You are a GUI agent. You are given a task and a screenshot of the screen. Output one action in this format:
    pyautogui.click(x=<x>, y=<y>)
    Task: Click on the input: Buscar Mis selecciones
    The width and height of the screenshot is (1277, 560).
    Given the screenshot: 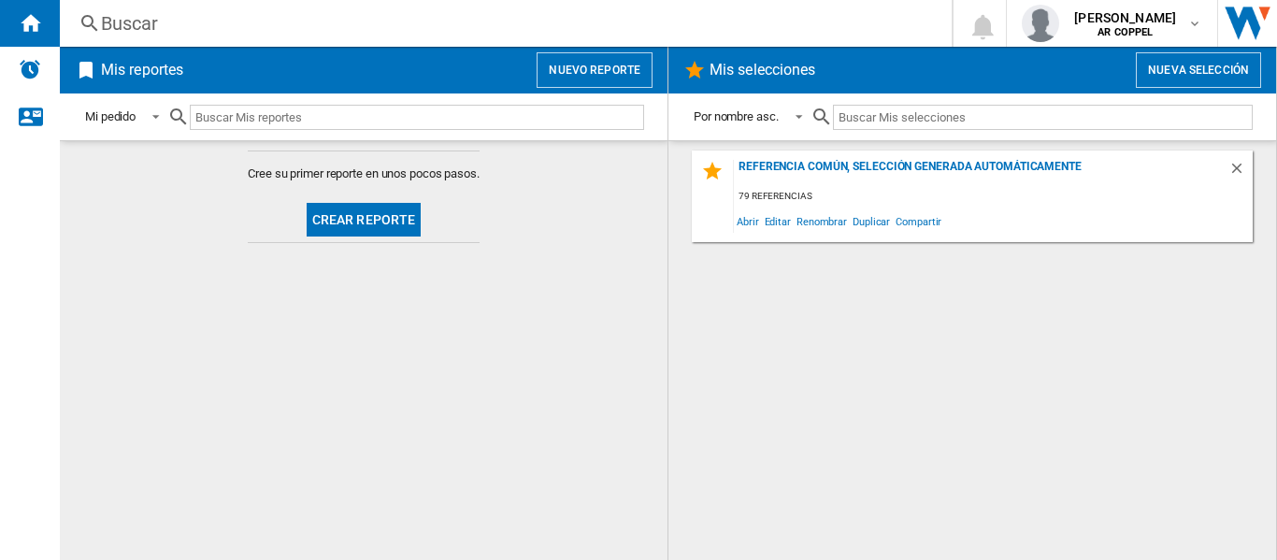 What is the action you would take?
    pyautogui.click(x=1042, y=117)
    